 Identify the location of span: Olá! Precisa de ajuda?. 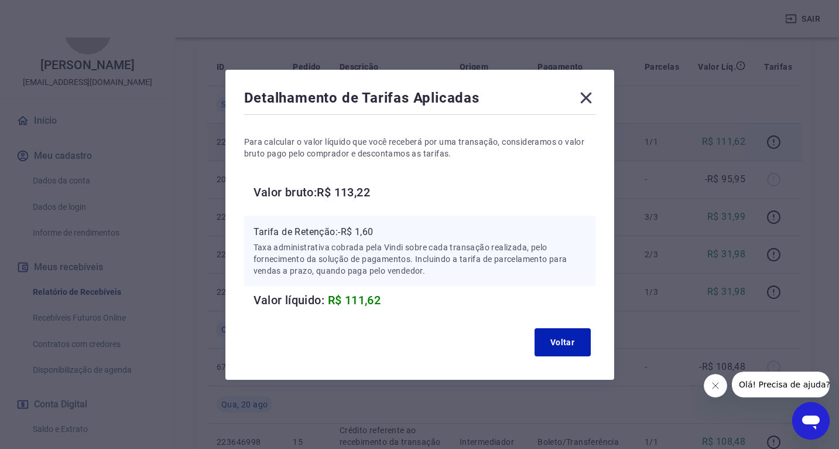
(53, 13).